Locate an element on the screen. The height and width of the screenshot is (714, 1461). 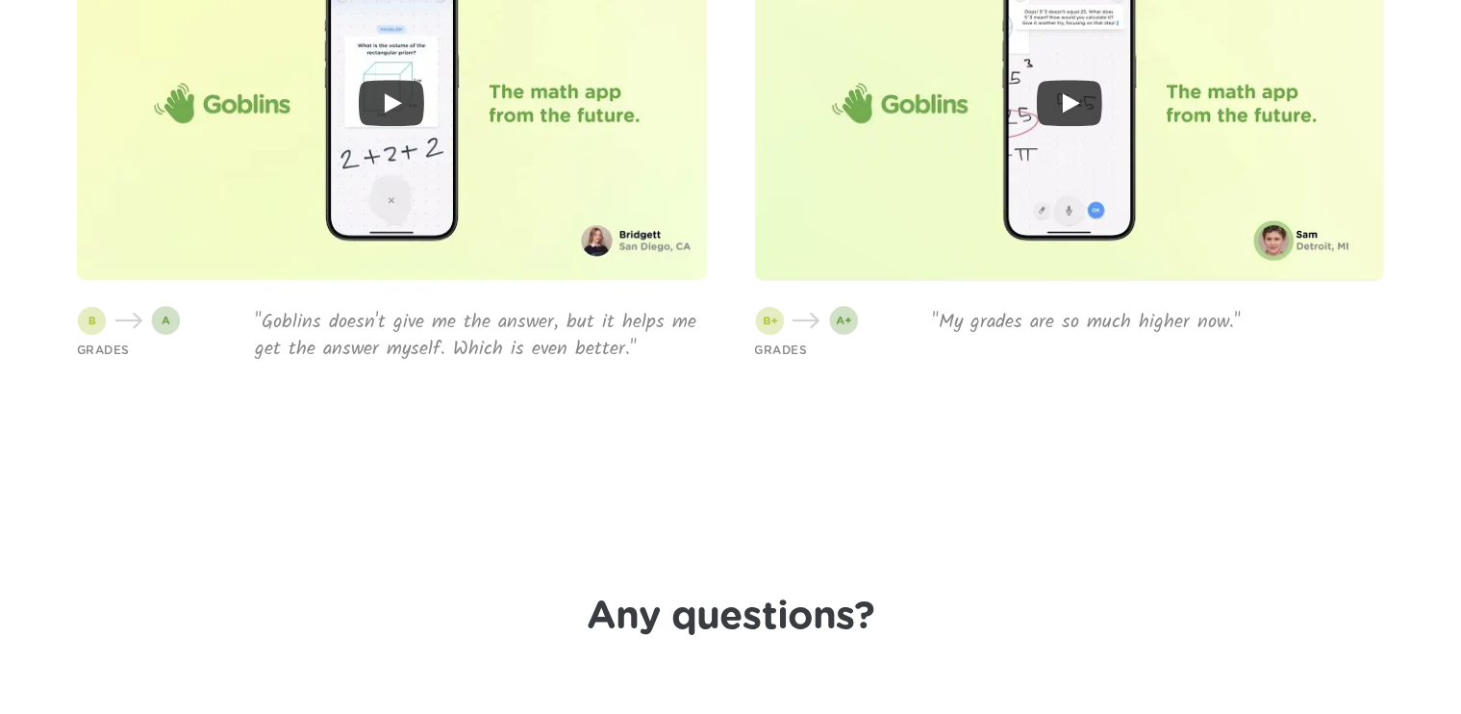
h1: Any questions? is located at coordinates (730, 617).